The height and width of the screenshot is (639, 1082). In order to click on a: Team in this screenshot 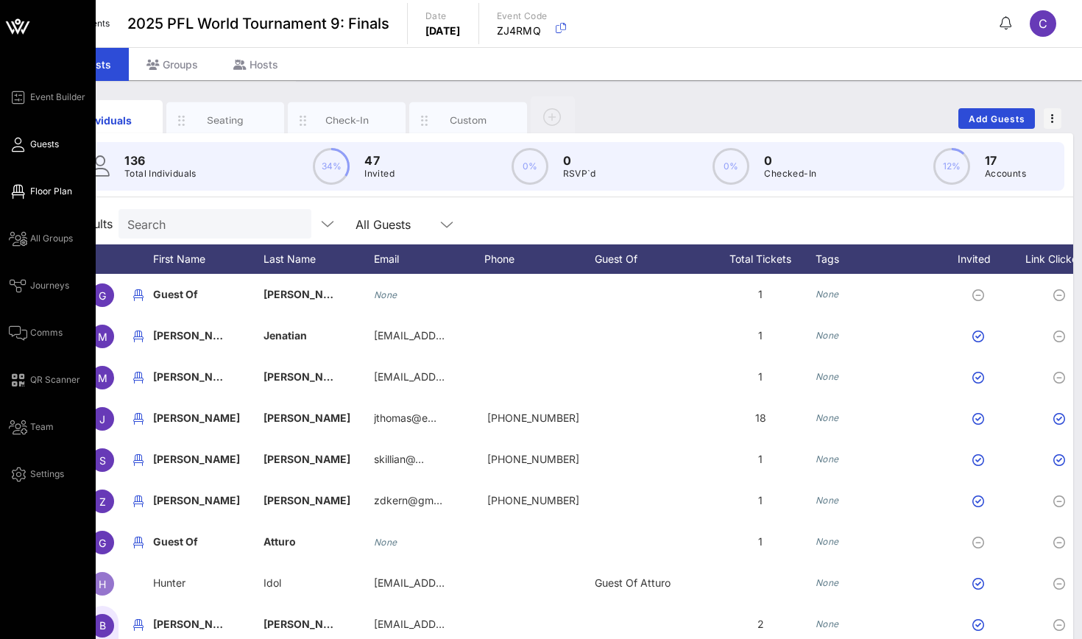, I will do `click(31, 427)`.